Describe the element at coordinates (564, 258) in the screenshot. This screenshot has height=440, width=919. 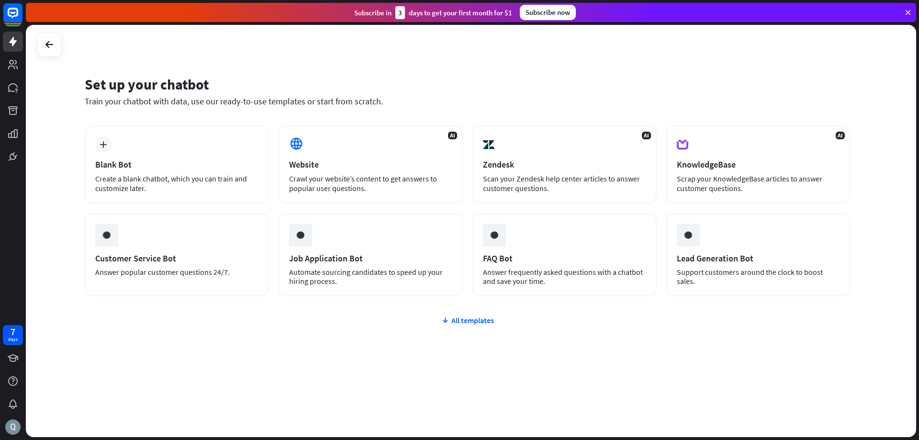
I see `div: FAQ Bot` at that location.